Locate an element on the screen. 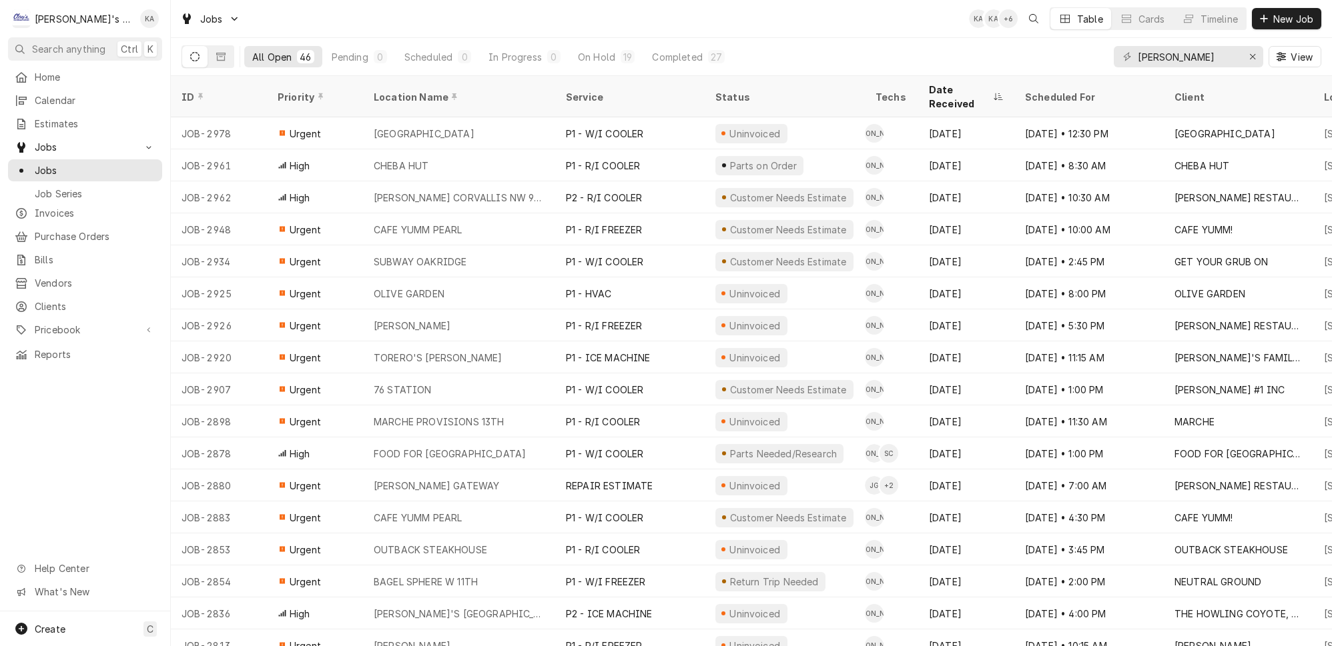 Image resolution: width=1332 pixels, height=646 pixels. div: 0 is located at coordinates (380, 57).